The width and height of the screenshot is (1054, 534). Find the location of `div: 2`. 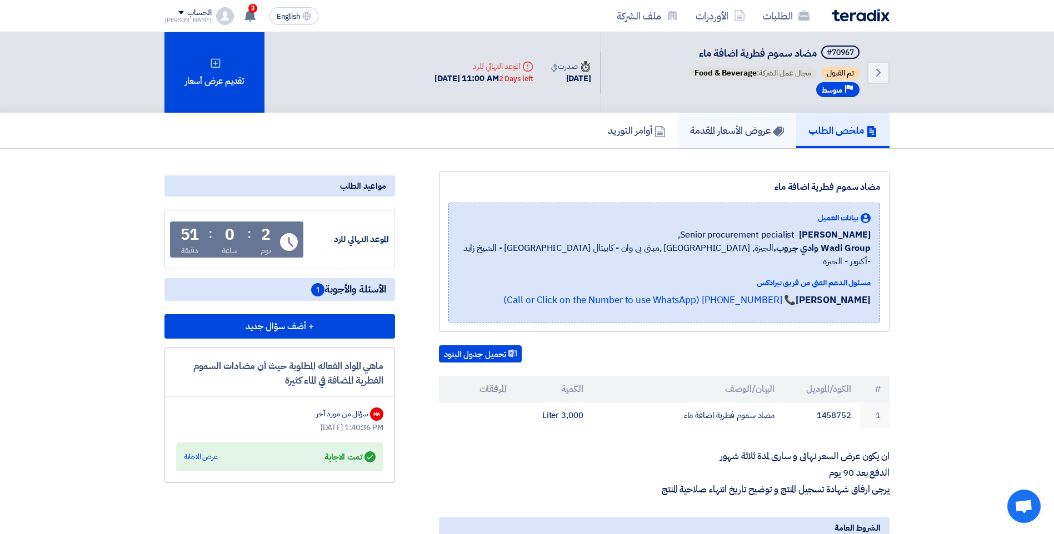

div: 2 is located at coordinates (266, 235).